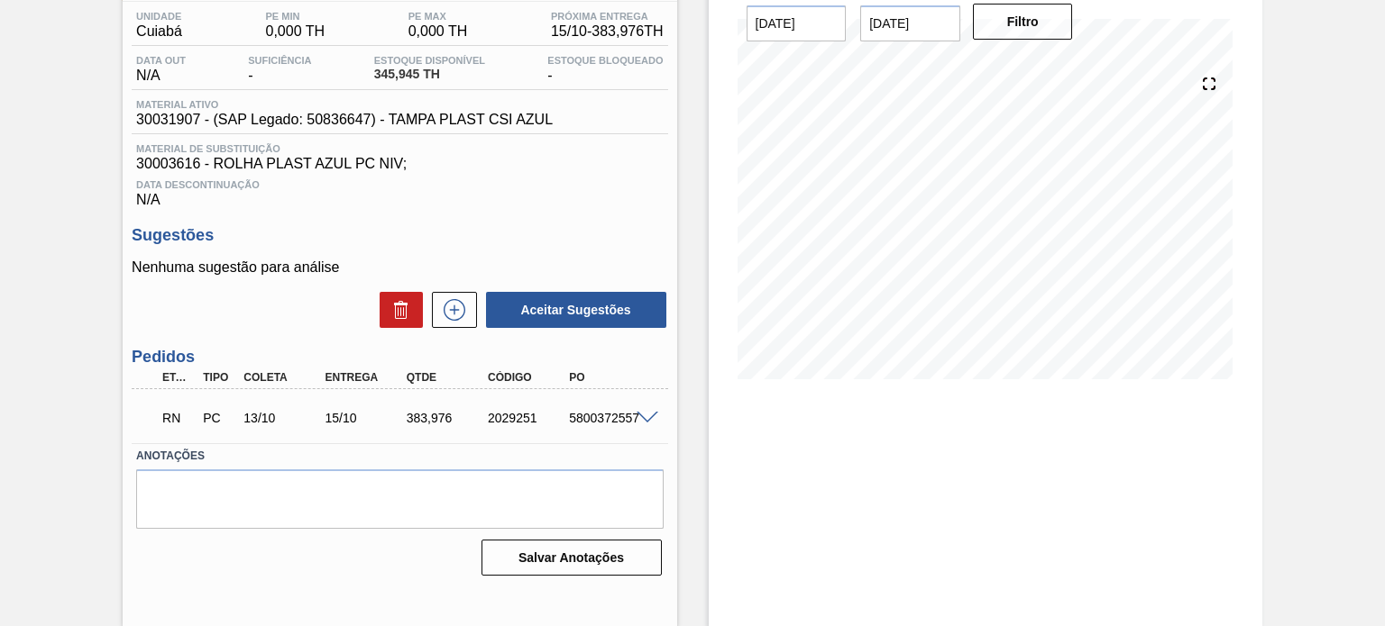 This screenshot has height=626, width=1385. Describe the element at coordinates (159, 32) in the screenshot. I see `span: Cuiabá` at that location.